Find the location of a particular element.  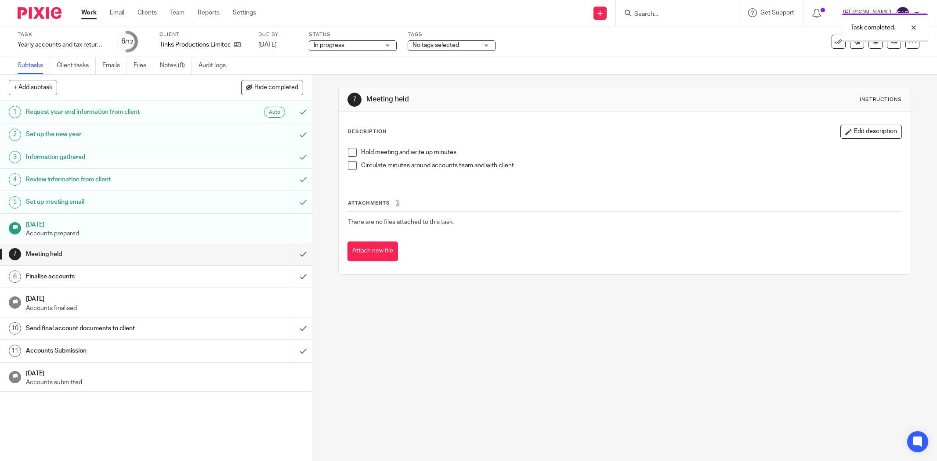

p: Tinks Productions Limited is located at coordinates (195, 45).